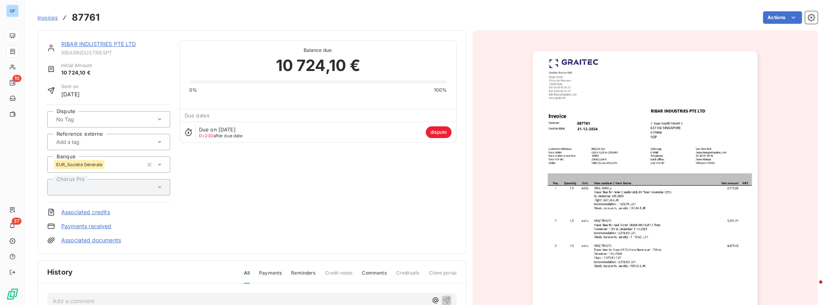 This screenshot has height=305, width=830. I want to click on span: D+230, so click(206, 136).